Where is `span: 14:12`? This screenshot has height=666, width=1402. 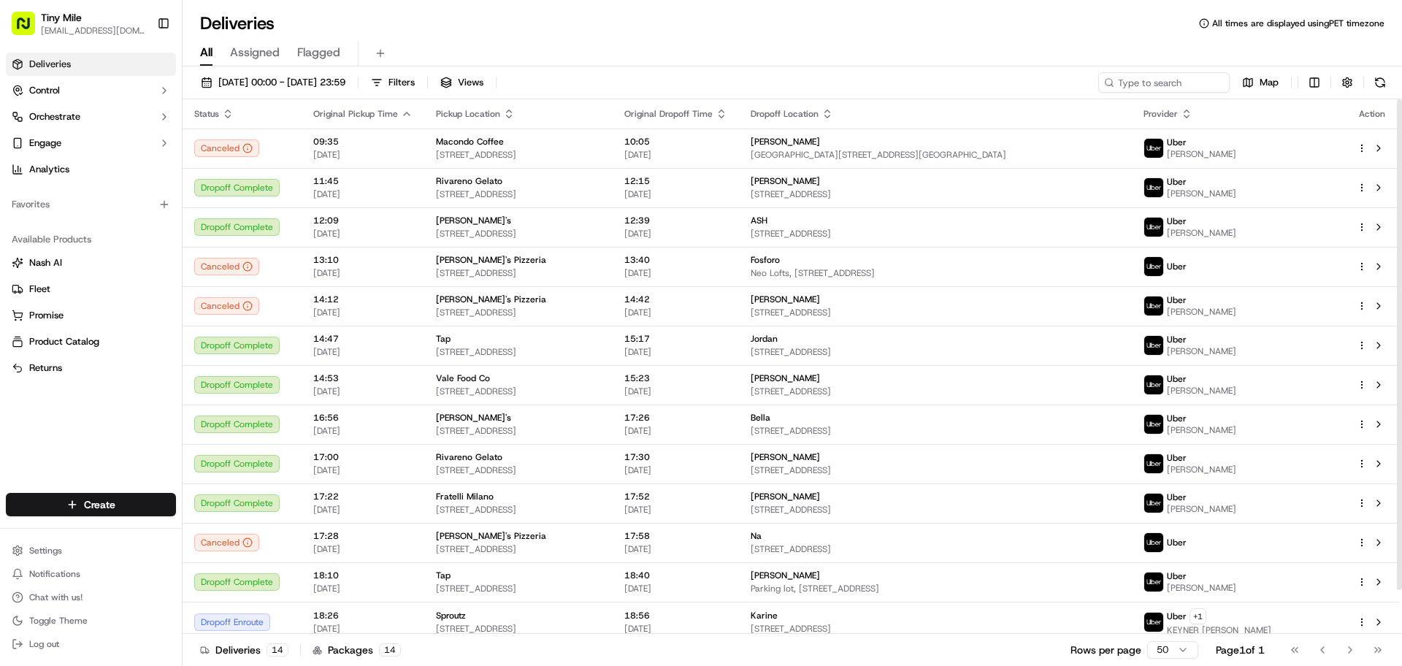
span: 14:12 is located at coordinates (363, 299).